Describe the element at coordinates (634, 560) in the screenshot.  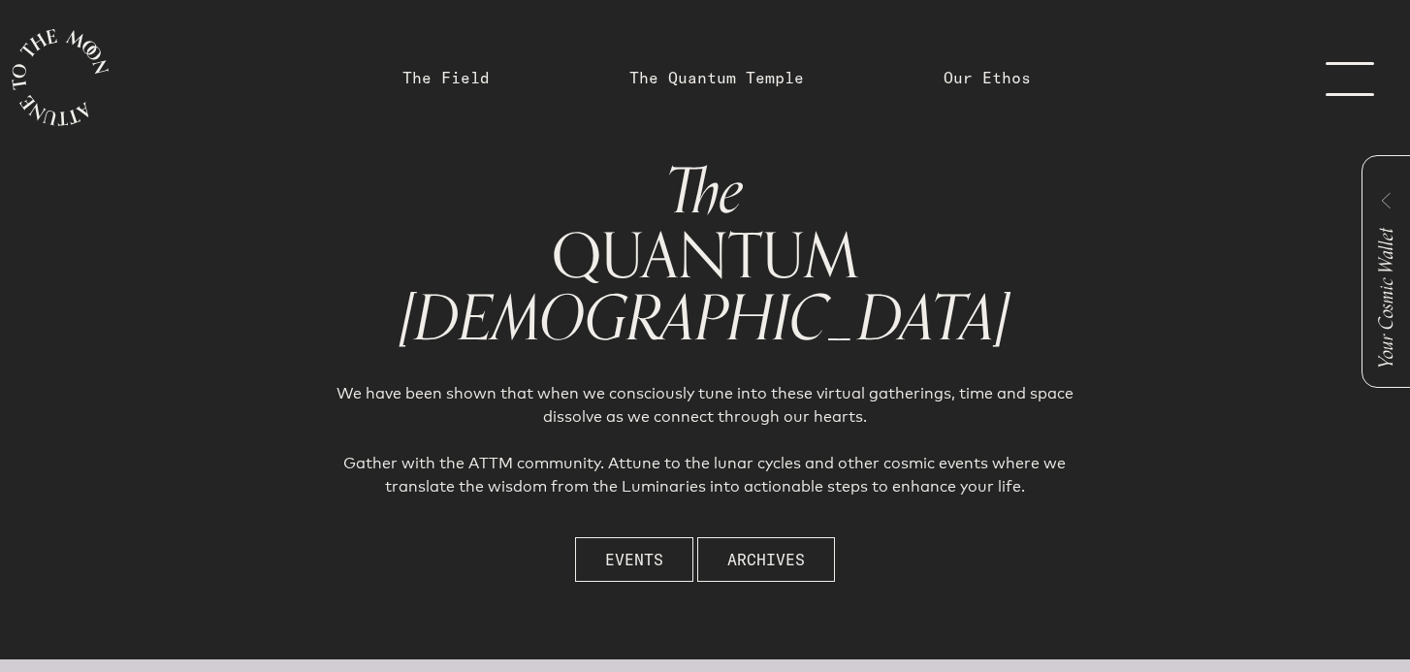
I see `button: Events` at that location.